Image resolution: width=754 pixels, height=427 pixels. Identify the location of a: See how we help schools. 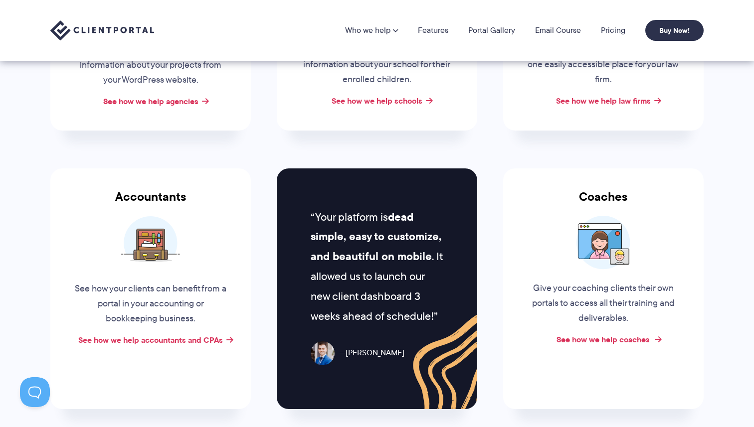
(377, 101).